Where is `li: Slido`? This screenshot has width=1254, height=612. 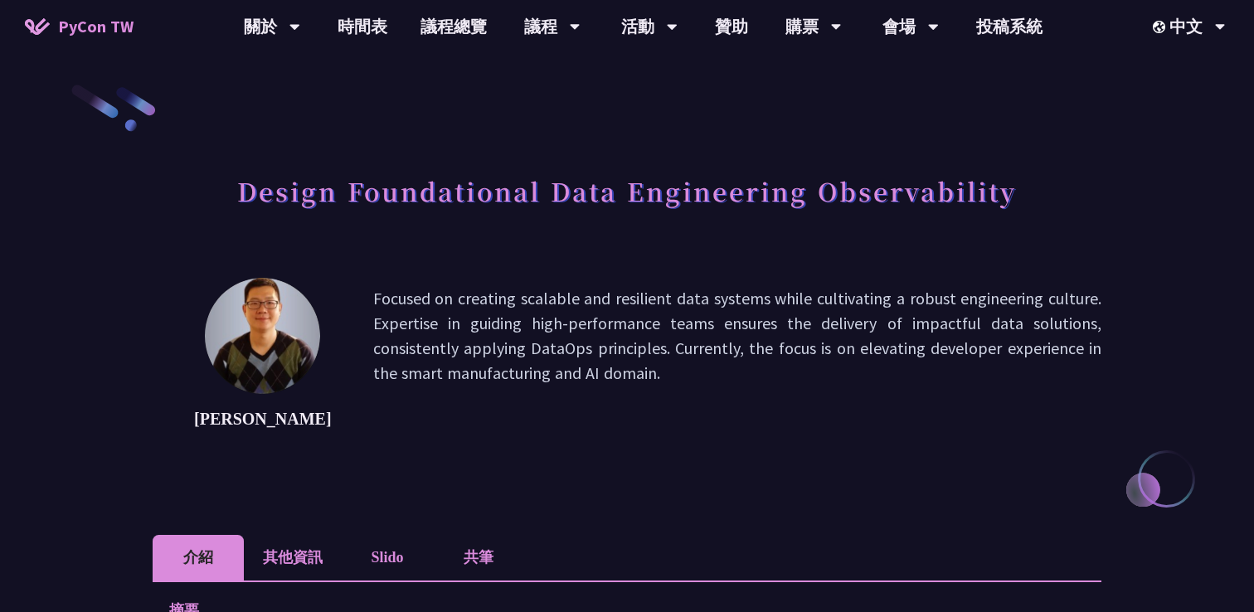 li: Slido is located at coordinates (387, 557).